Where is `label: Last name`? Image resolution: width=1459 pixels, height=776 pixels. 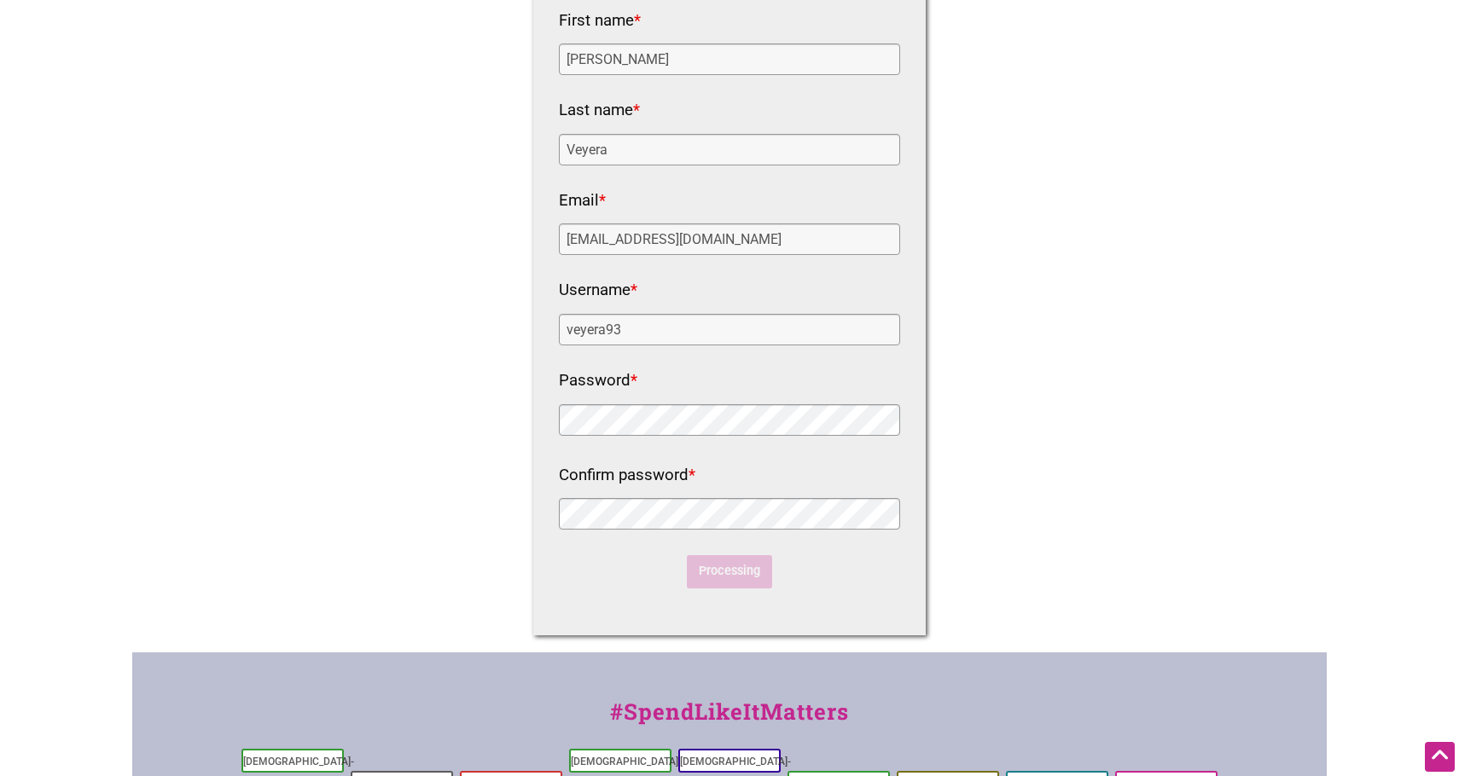
label: Last name is located at coordinates (599, 111).